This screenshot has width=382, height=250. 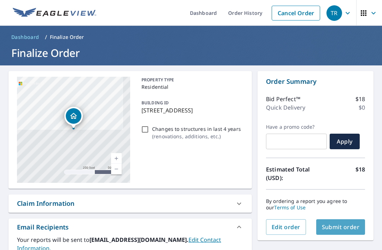 I want to click on a: Current Level 17, Zoom In, so click(x=116, y=158).